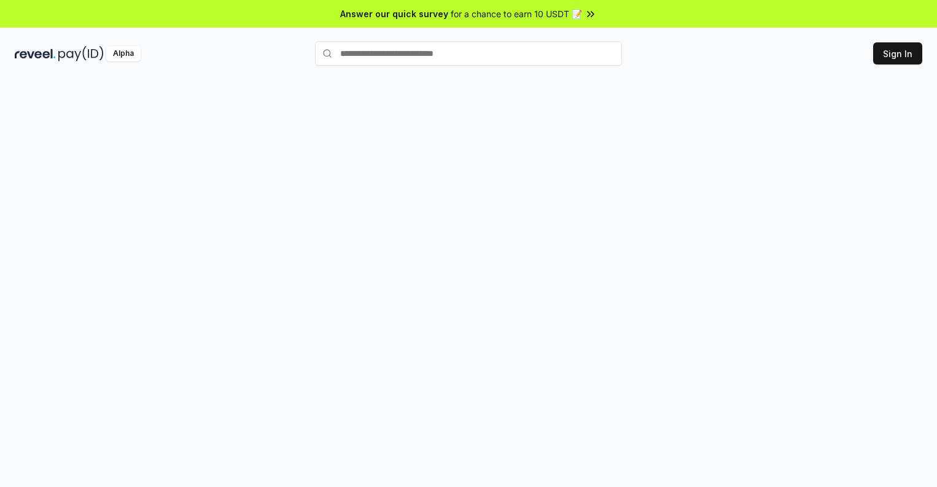  What do you see at coordinates (35, 53) in the screenshot?
I see `img: reveel_dark` at bounding box center [35, 53].